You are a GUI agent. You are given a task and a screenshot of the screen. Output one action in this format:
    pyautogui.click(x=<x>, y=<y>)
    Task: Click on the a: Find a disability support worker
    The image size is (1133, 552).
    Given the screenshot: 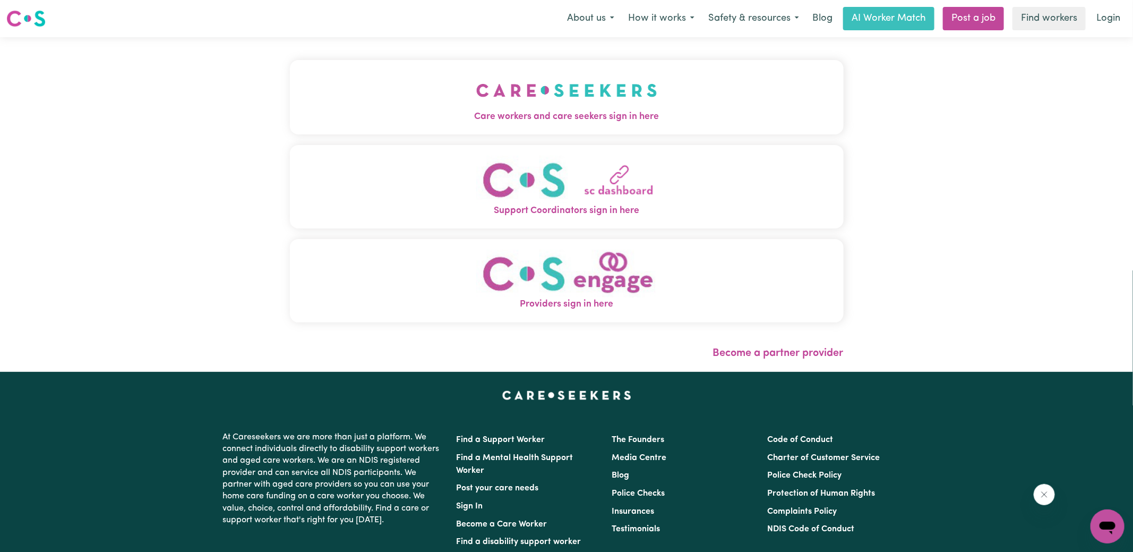 What is the action you would take?
    pyautogui.click(x=518, y=542)
    